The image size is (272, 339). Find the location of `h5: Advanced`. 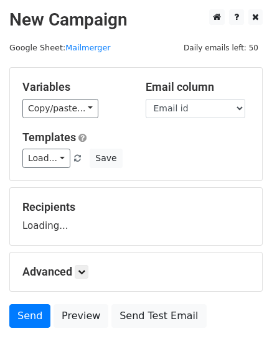

h5: Advanced is located at coordinates (136, 272).